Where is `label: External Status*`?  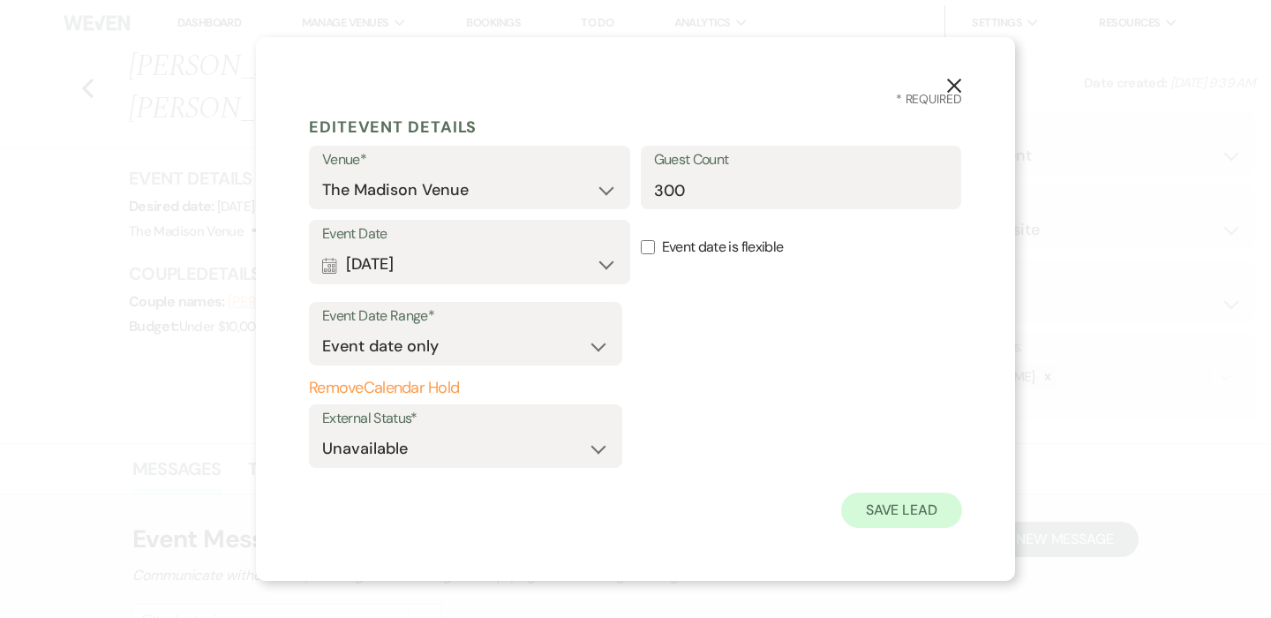 label: External Status* is located at coordinates (465, 418).